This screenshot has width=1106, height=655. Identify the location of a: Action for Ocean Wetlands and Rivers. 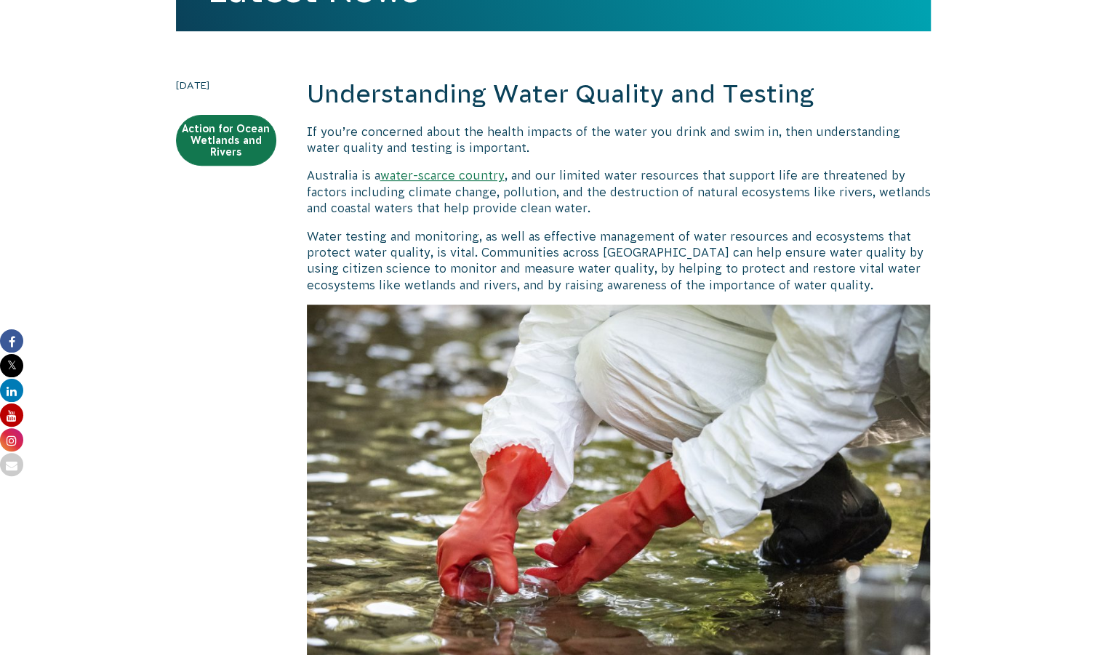
(226, 140).